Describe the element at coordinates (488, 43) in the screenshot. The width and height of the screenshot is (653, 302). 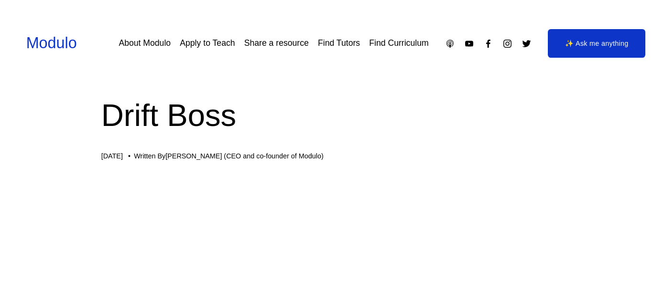
I see `a: Facebook` at that location.